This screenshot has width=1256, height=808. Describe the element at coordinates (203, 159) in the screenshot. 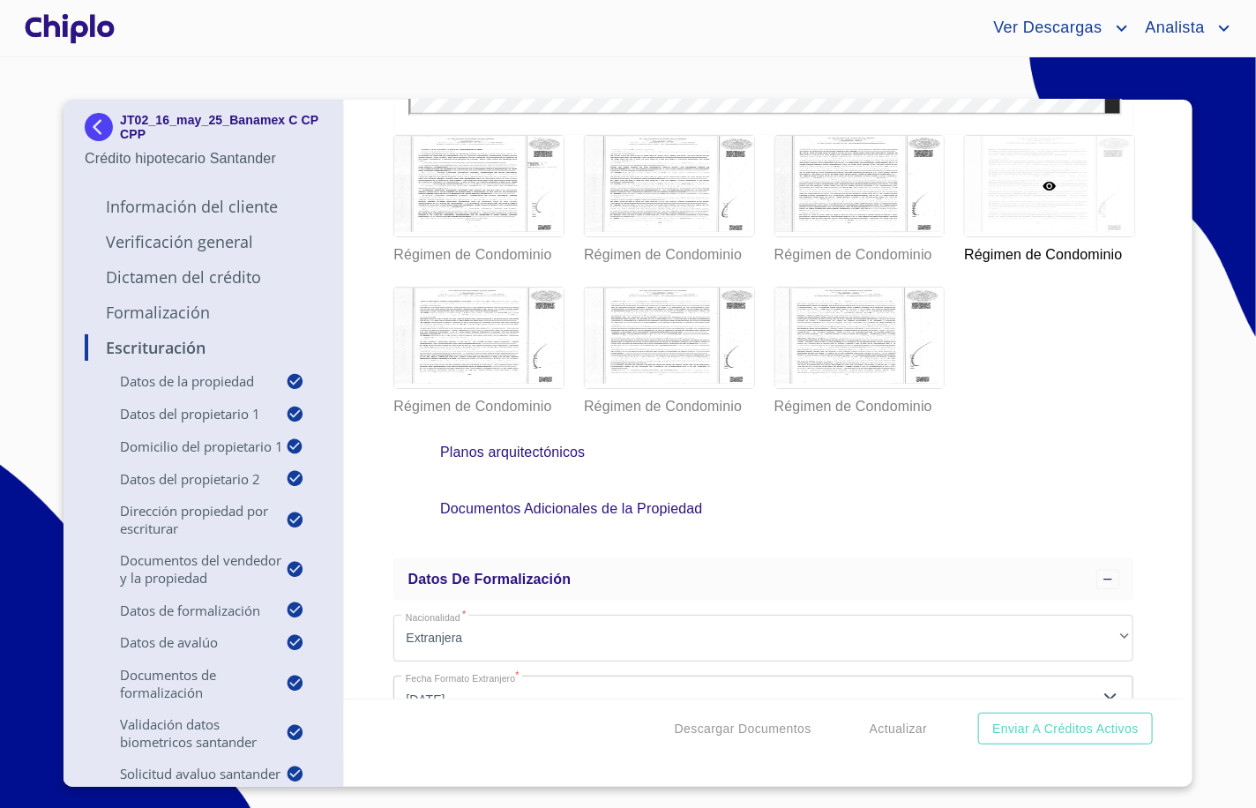

I see `p: Crédito hipotecario Santander` at that location.